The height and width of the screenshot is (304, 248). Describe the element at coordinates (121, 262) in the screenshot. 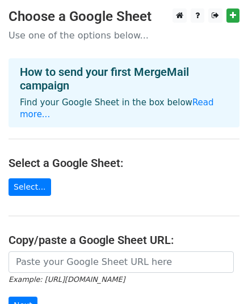

I see `input: Paste your Google Sheet URL here` at that location.